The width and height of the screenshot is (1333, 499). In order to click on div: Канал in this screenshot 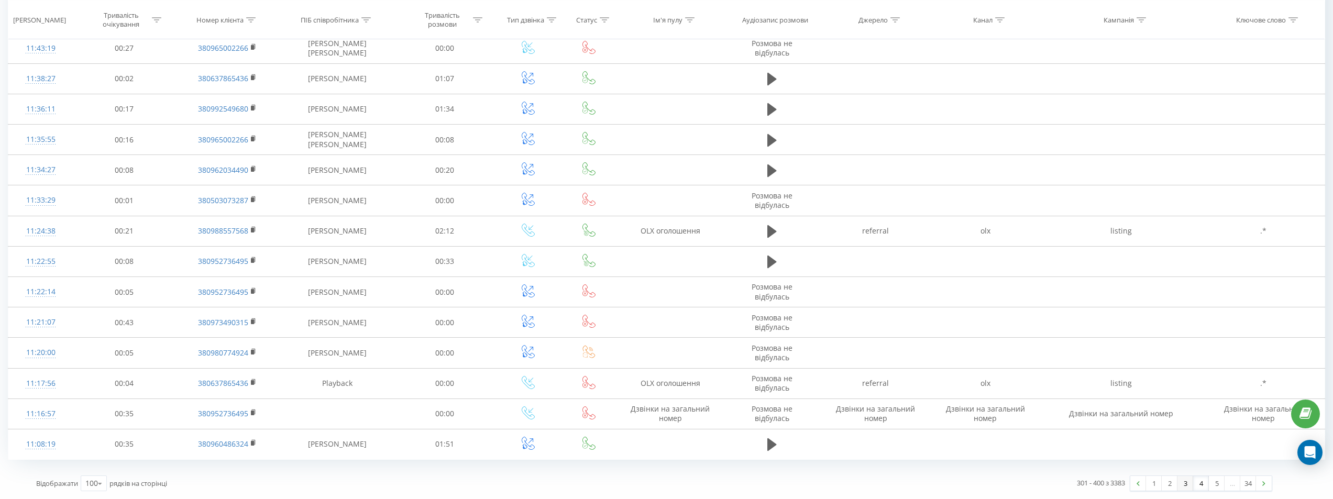, I will do `click(982, 19)`.